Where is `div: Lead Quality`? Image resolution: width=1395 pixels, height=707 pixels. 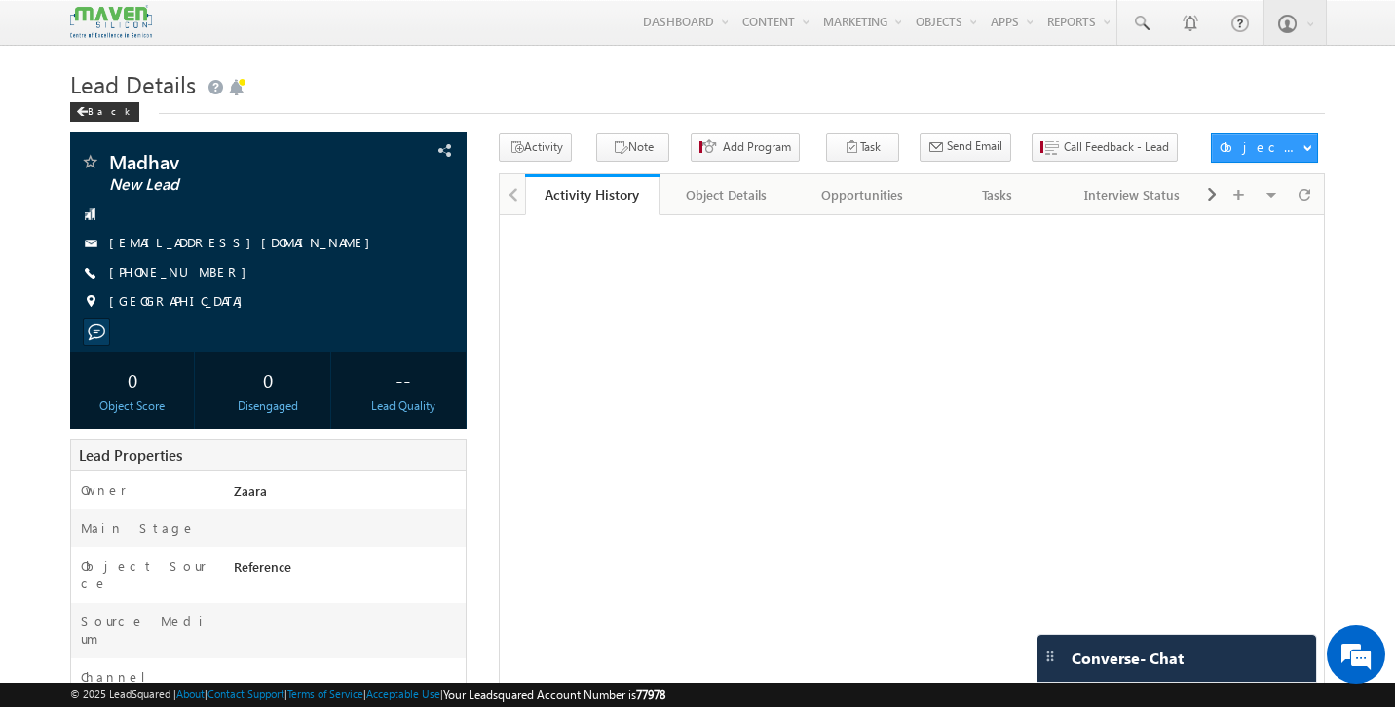
div: Lead Quality is located at coordinates (403, 406).